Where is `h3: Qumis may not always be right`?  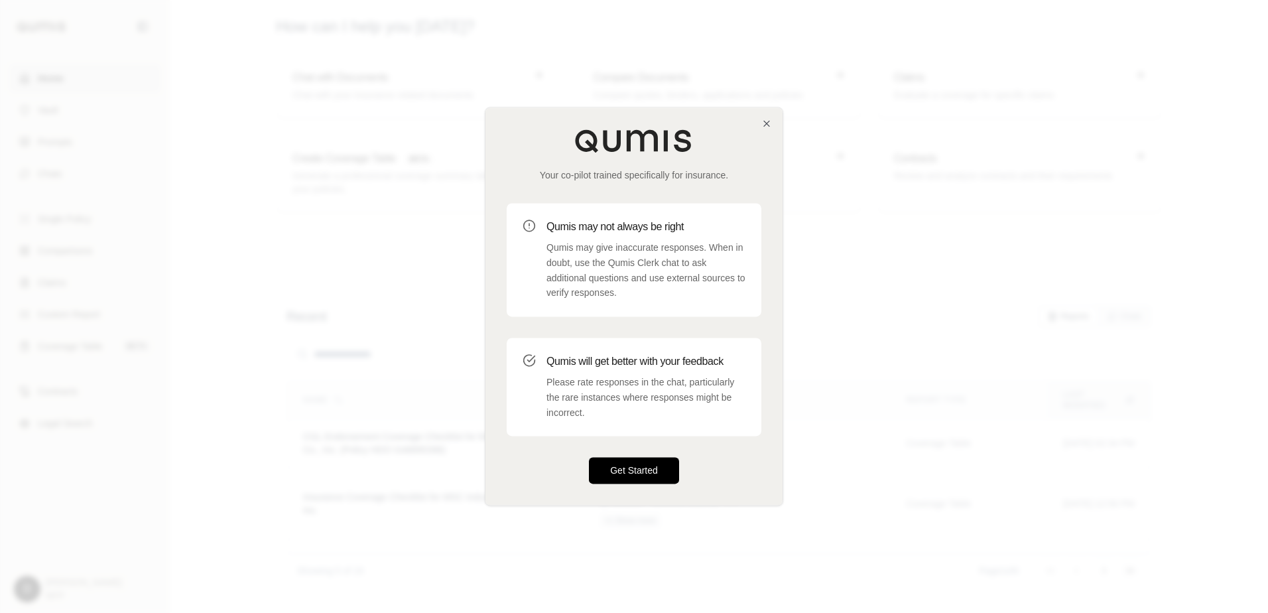
h3: Qumis may not always be right is located at coordinates (646, 227).